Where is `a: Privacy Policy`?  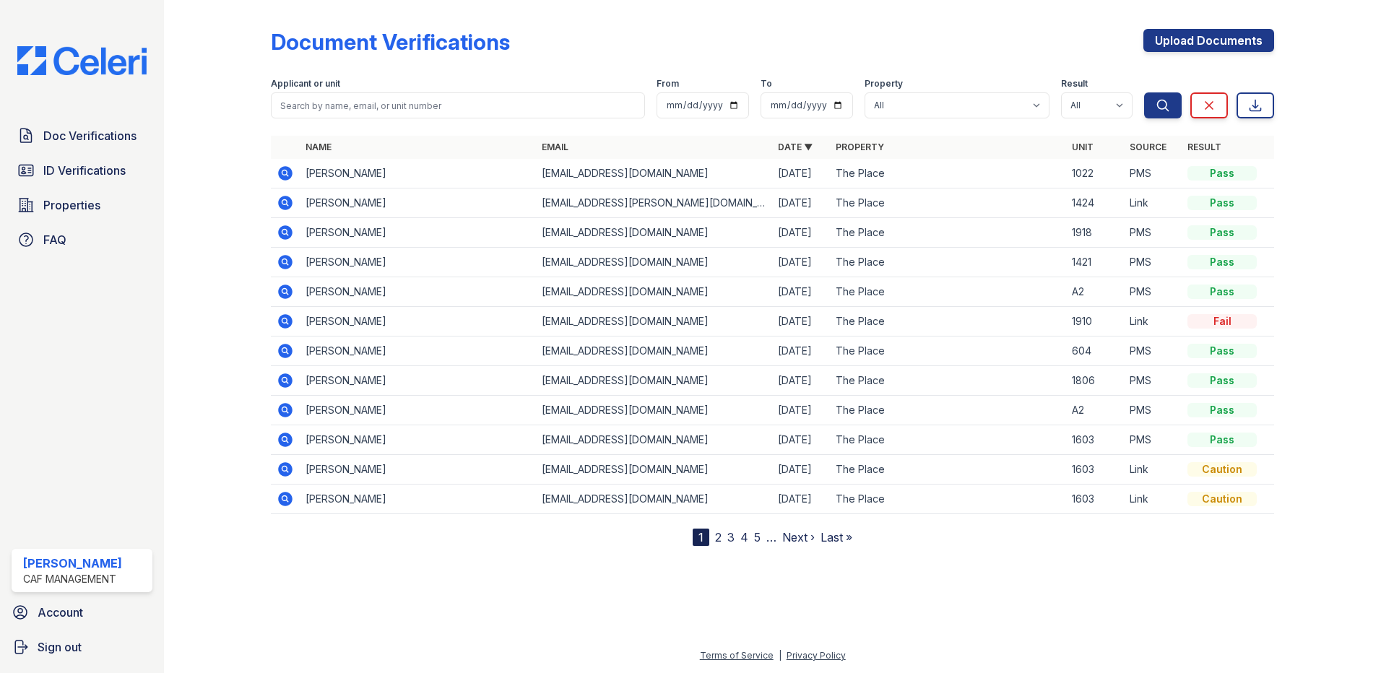 a: Privacy Policy is located at coordinates (816, 655).